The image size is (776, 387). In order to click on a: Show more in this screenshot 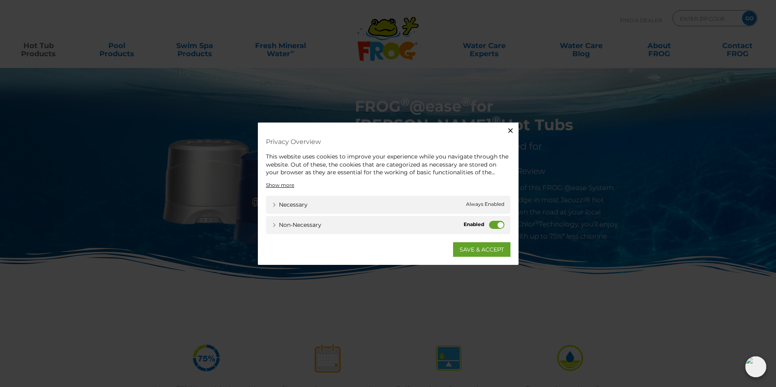, I will do `click(280, 185)`.